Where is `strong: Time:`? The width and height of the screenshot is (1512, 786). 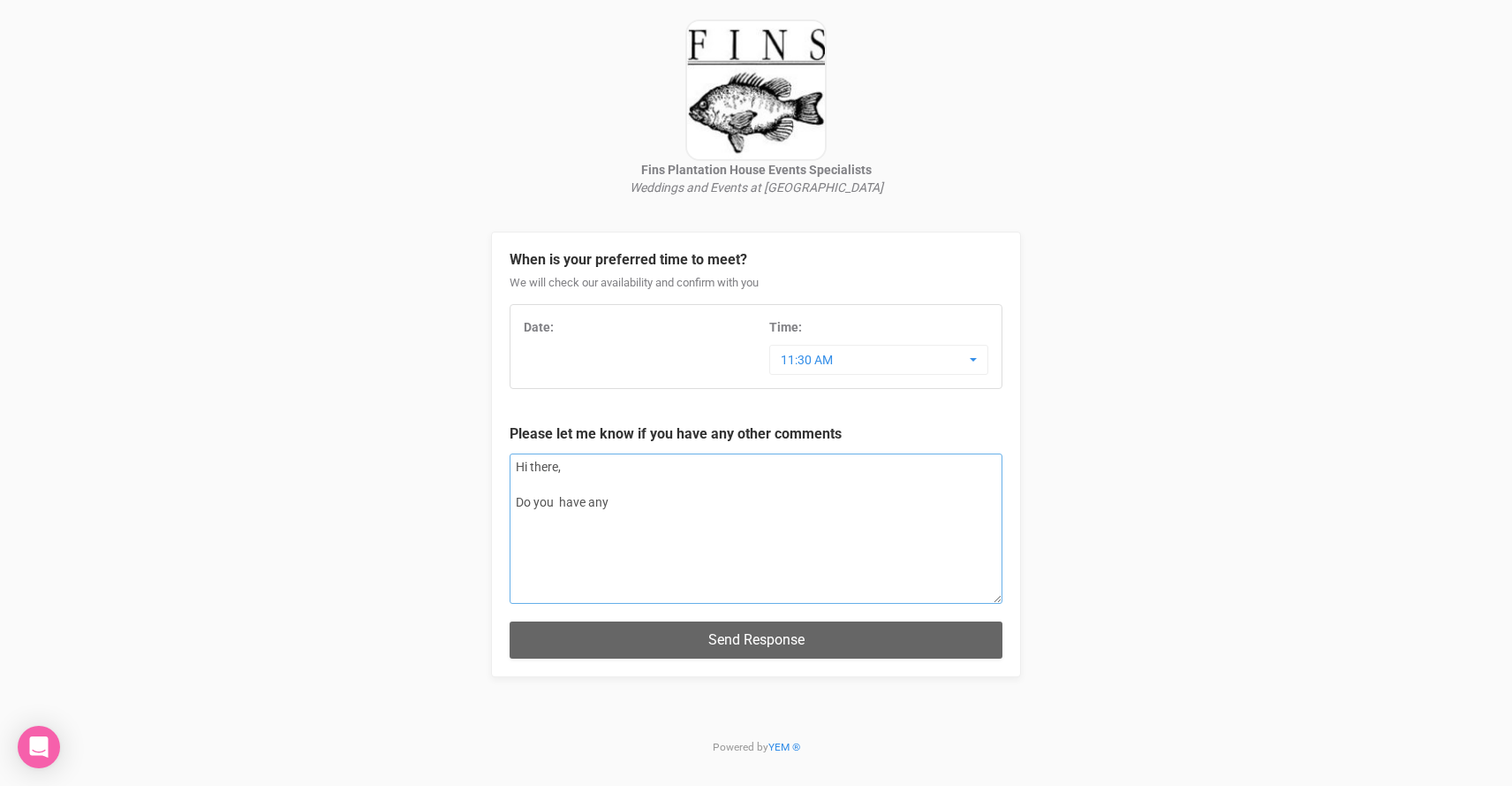
strong: Time: is located at coordinates (786, 327).